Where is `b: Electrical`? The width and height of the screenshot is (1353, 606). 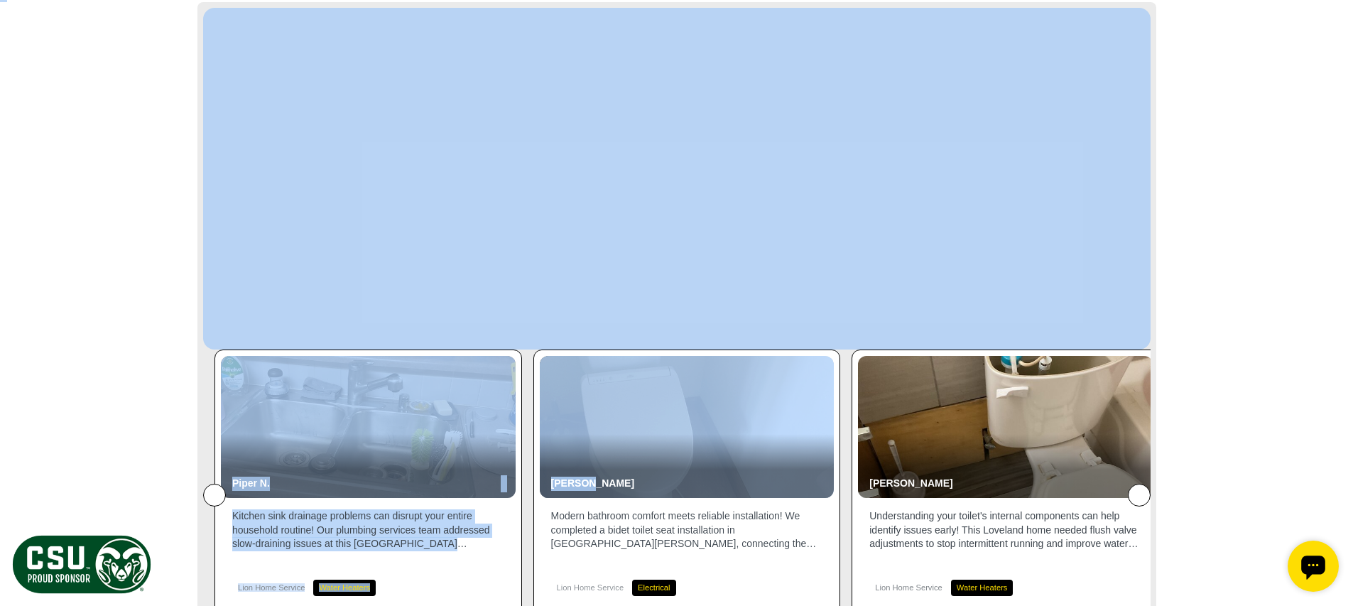 b: Electrical is located at coordinates (654, 588).